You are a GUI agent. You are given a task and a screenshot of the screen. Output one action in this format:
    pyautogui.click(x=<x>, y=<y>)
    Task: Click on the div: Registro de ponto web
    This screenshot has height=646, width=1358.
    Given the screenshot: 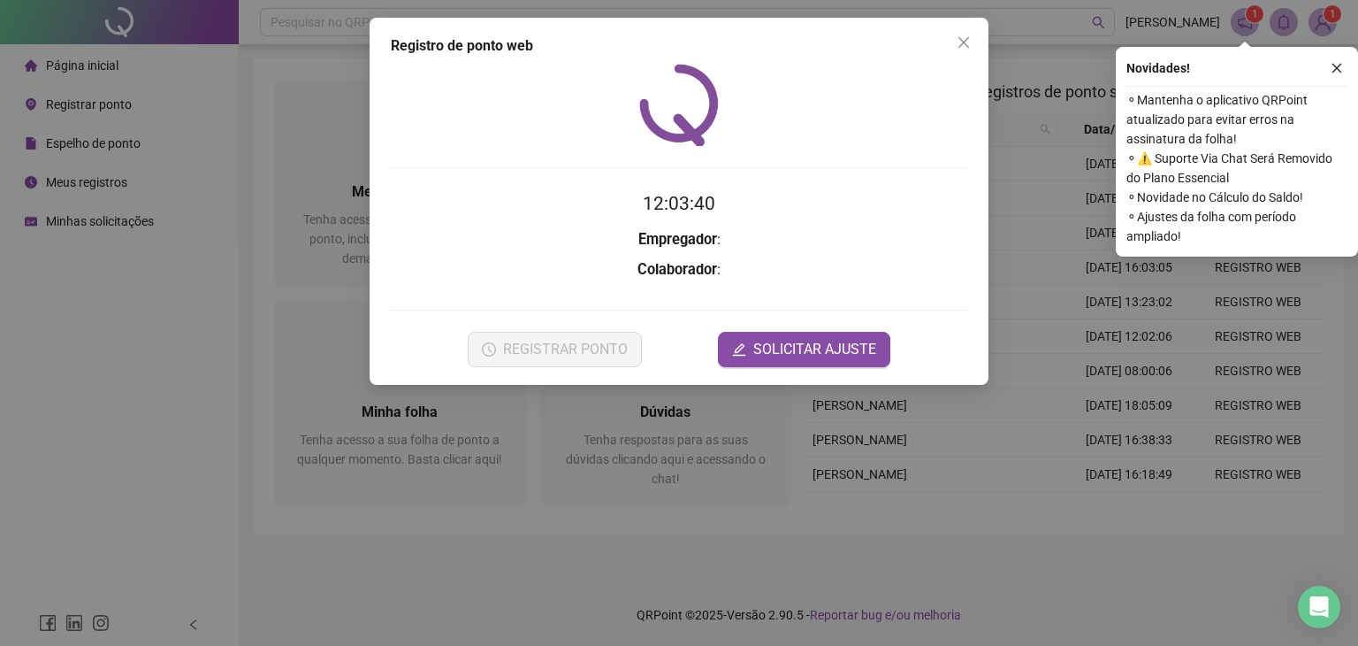 What is the action you would take?
    pyautogui.click(x=679, y=46)
    